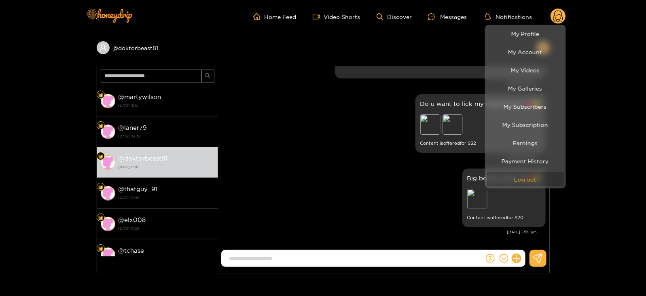 The height and width of the screenshot is (296, 646). Describe the element at coordinates (525, 179) in the screenshot. I see `button: Log out` at that location.